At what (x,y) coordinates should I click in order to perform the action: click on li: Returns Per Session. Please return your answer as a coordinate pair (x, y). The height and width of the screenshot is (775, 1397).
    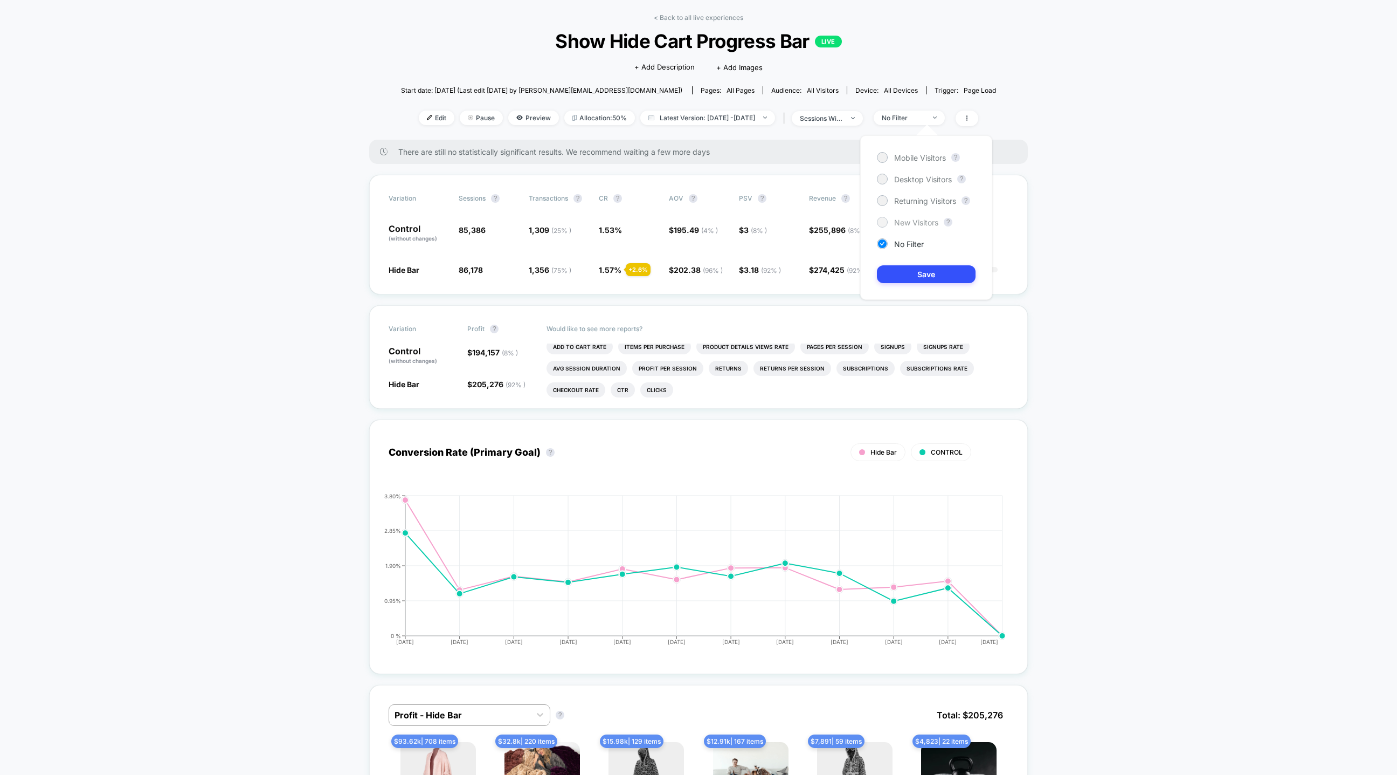
    Looking at the image, I should click on (792, 368).